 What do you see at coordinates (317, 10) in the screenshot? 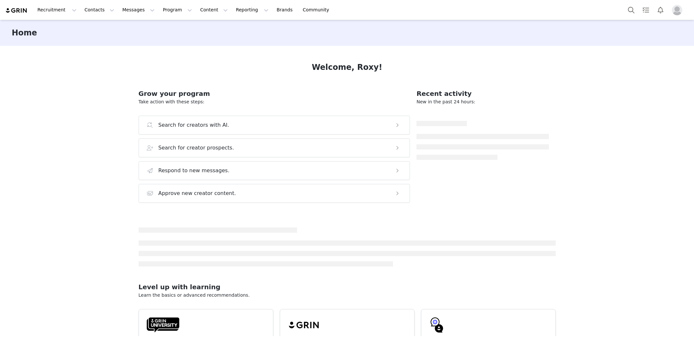
I see `a: Community` at bounding box center [317, 10].